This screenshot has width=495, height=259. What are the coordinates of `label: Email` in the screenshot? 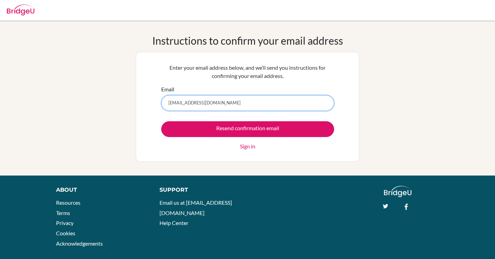 It's located at (168, 89).